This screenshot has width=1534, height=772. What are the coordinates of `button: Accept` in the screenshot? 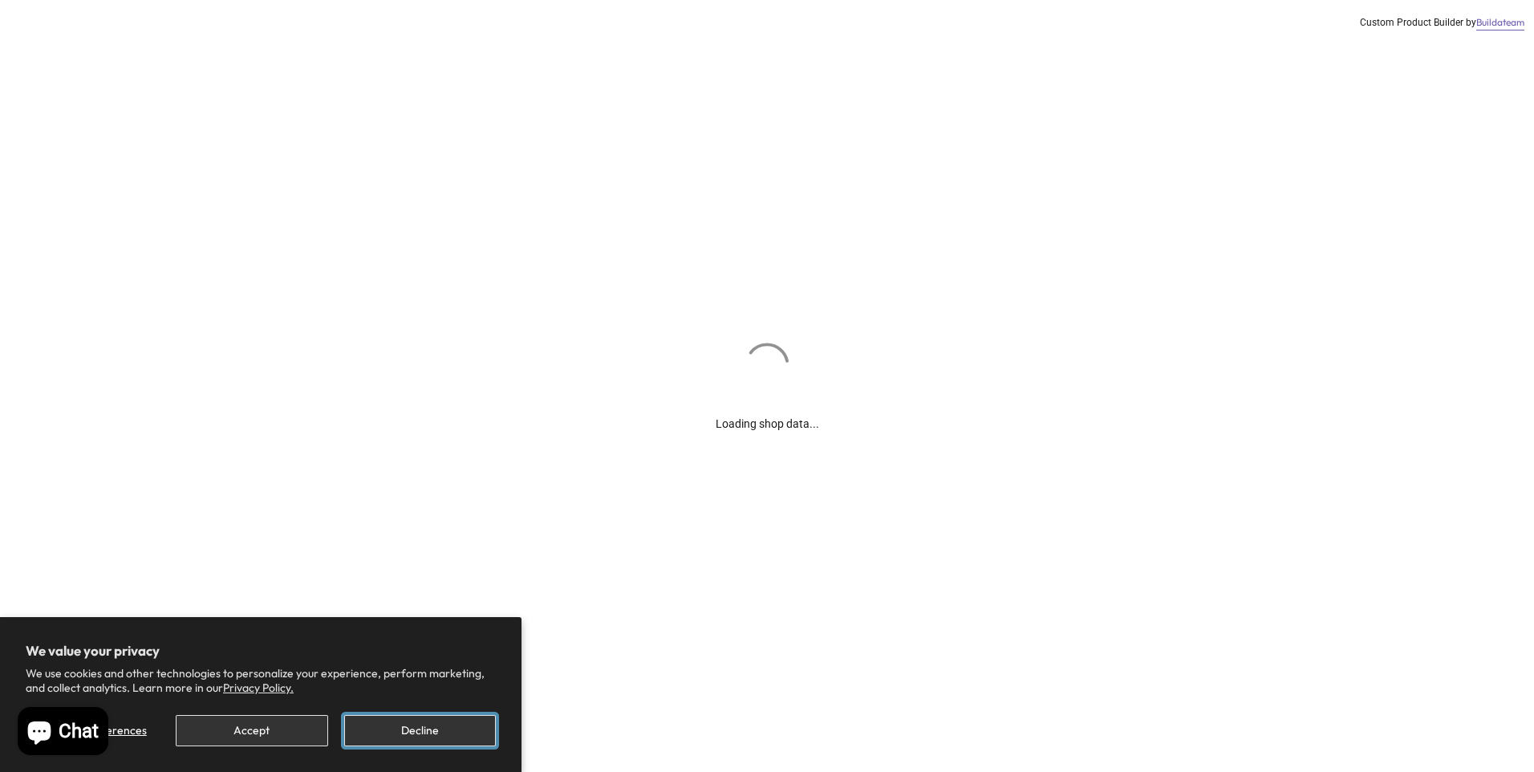 It's located at (251, 730).